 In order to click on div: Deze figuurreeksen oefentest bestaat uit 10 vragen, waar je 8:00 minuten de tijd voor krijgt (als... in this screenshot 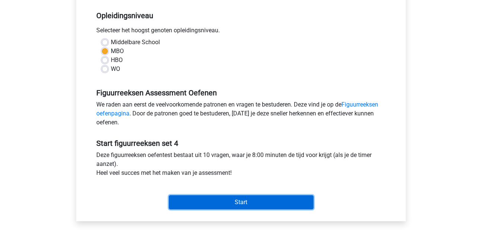, I will do `click(241, 166)`.